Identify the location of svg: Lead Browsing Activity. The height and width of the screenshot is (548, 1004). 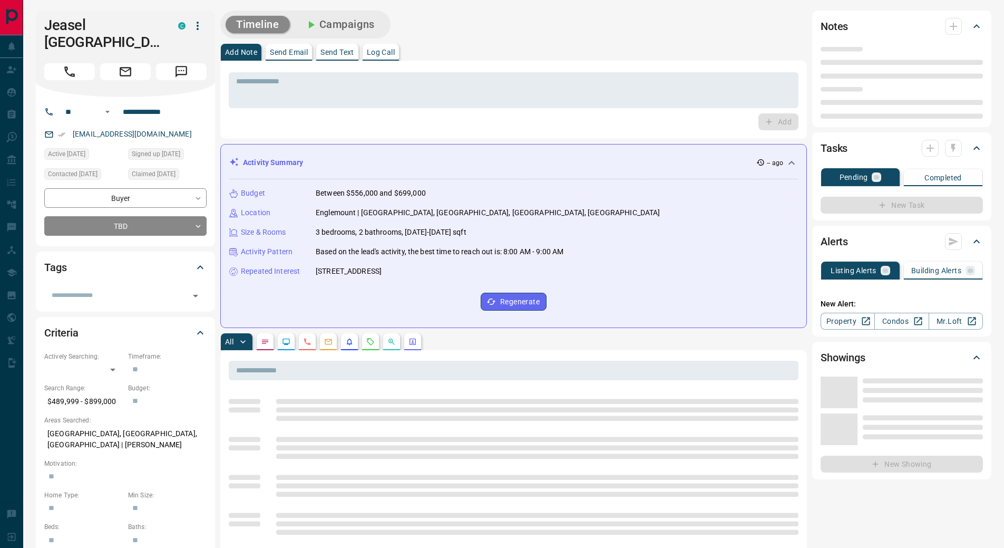
(286, 342).